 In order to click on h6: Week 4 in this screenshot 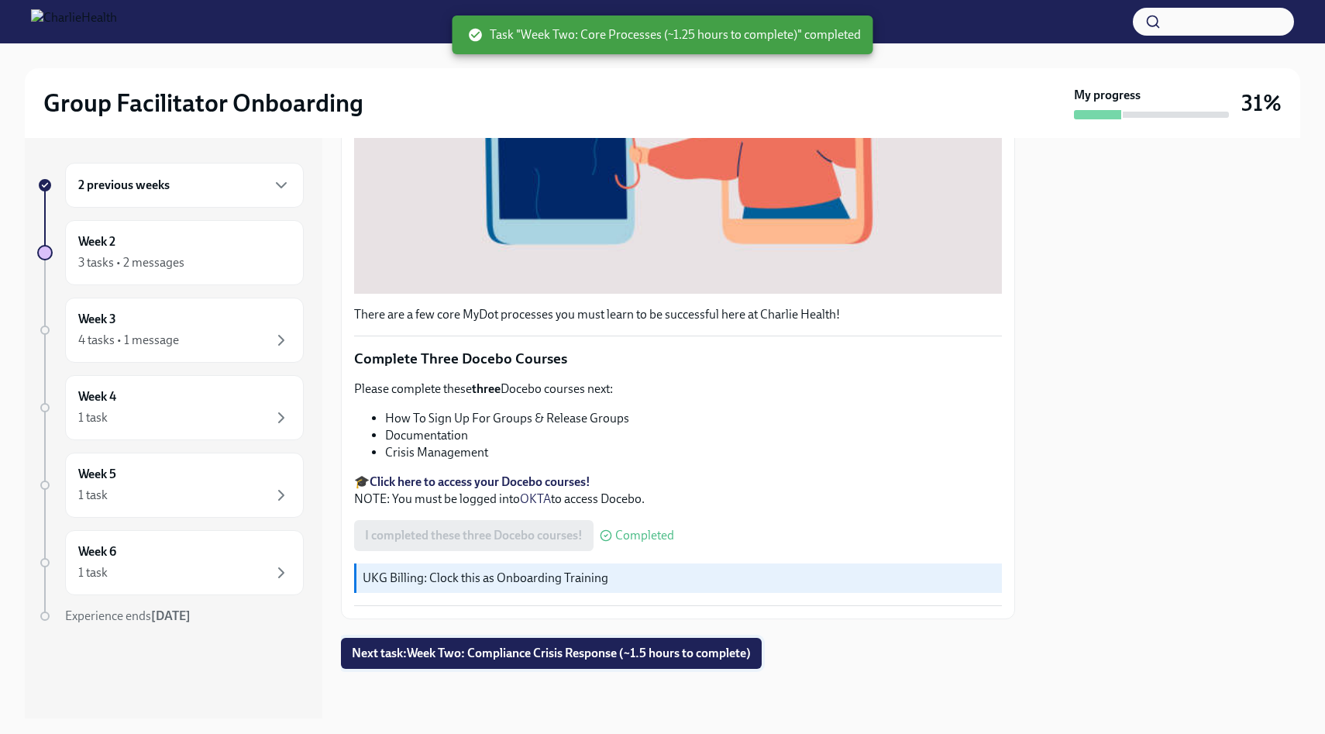, I will do `click(97, 397)`.